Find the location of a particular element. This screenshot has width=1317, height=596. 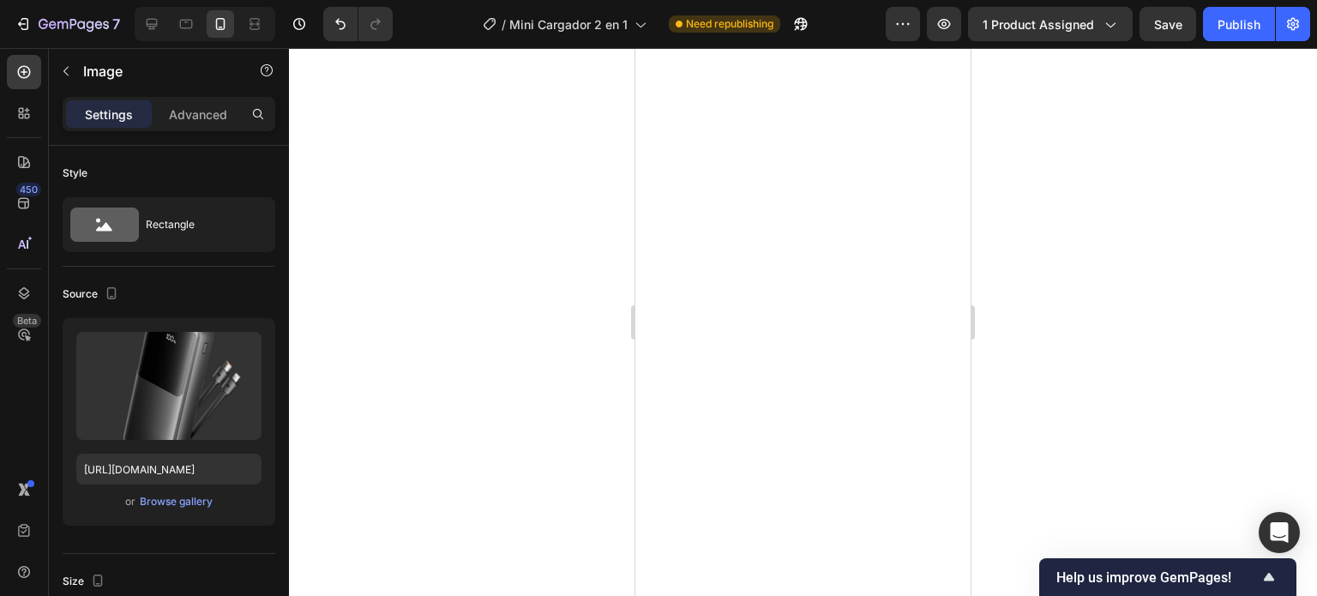

span: Help us improve GemPages! is located at coordinates (1158, 577).